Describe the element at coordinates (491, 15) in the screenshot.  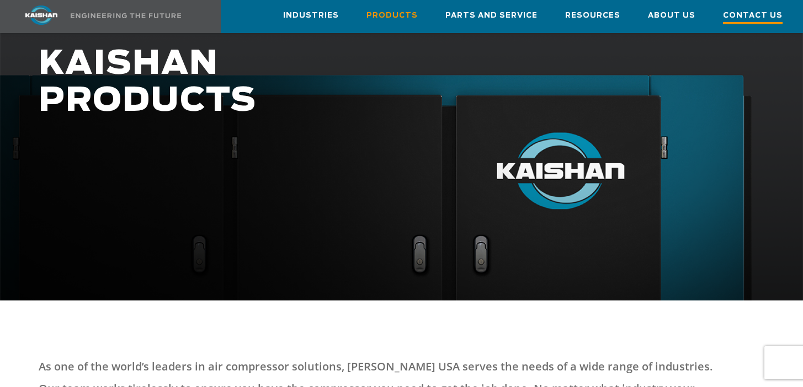
I see `a: Parts and Service` at that location.